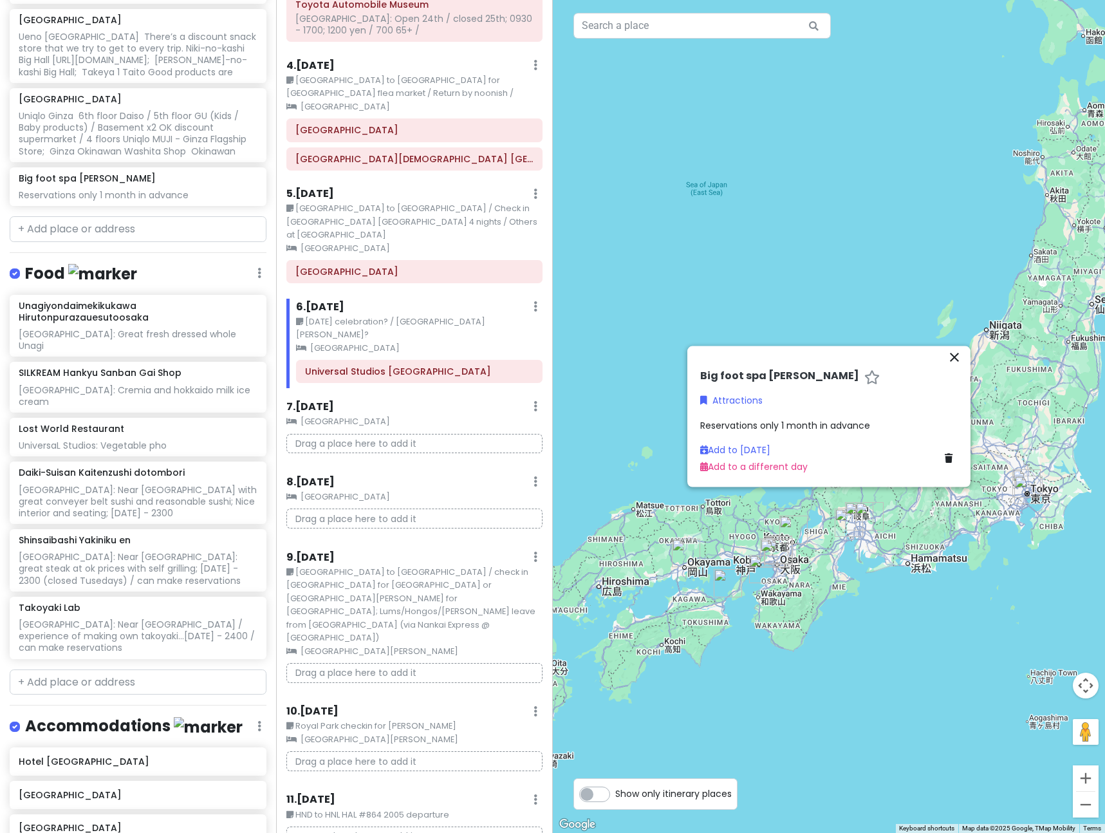 This screenshot has width=1105, height=833. I want to click on button: Zoom out, so click(1086, 804).